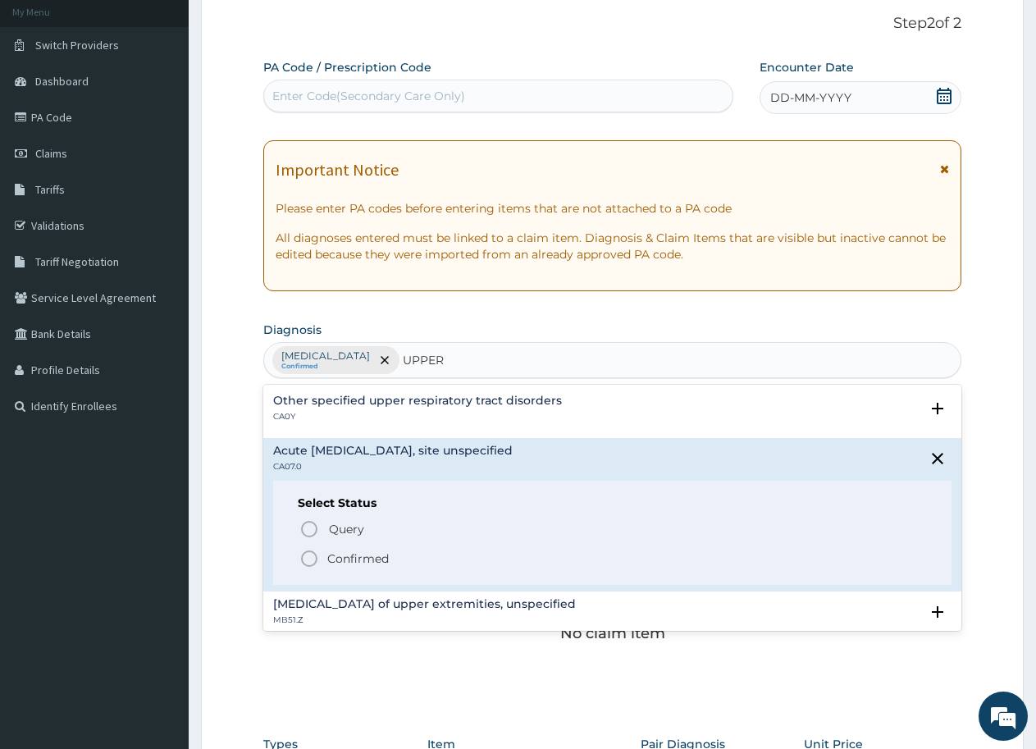 The image size is (1036, 749). What do you see at coordinates (161, 290) in the screenshot?
I see `span: We're online!` at bounding box center [161, 290].